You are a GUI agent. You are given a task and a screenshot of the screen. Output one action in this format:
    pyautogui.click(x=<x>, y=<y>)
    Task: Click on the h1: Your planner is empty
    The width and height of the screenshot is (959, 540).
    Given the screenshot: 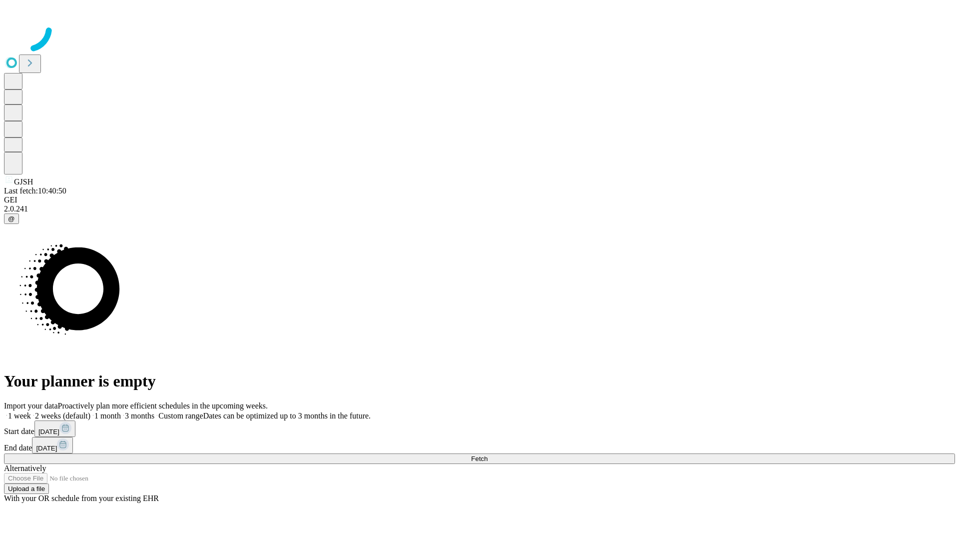 What is the action you would take?
    pyautogui.click(x=480, y=381)
    